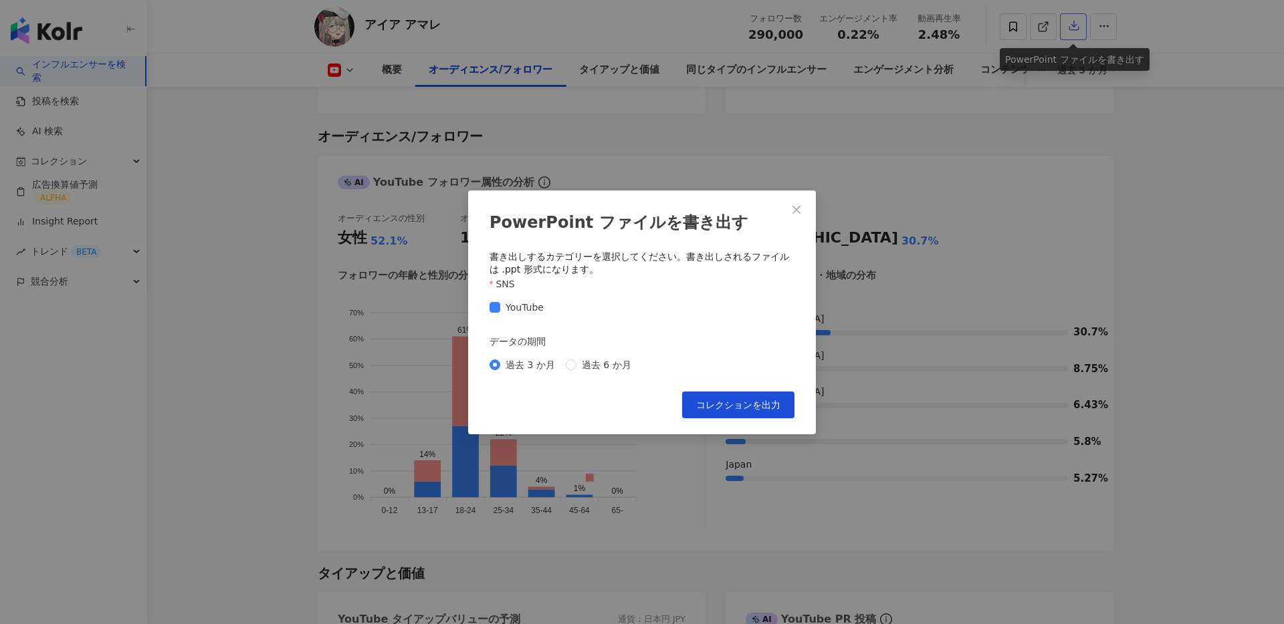 Image resolution: width=1284 pixels, height=624 pixels. I want to click on label: SNS, so click(507, 283).